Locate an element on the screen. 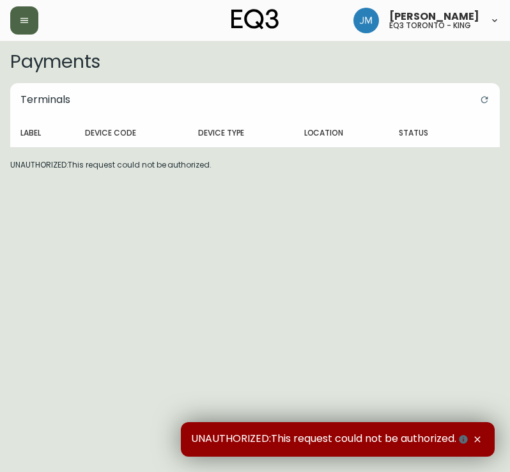 Image resolution: width=510 pixels, height=472 pixels. h5: Terminals is located at coordinates (45, 100).